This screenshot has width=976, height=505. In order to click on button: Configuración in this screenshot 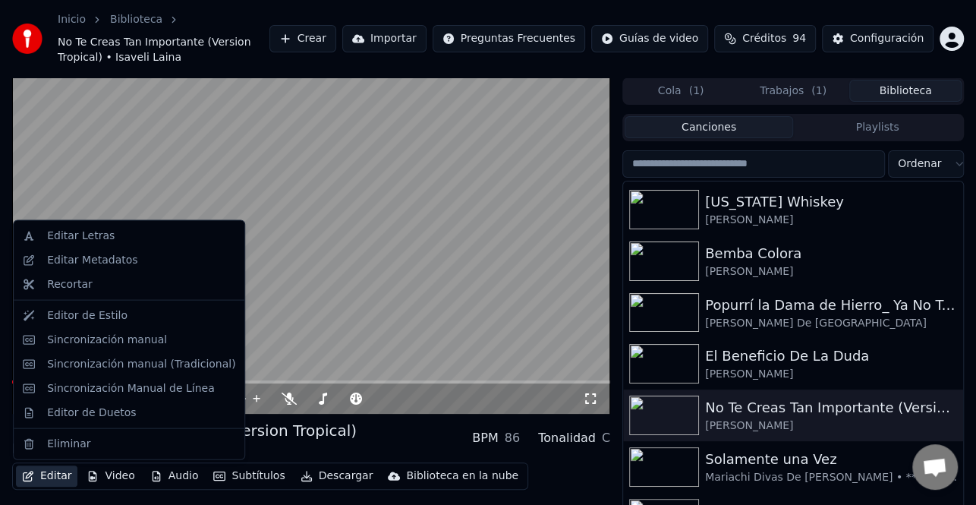, I will do `click(878, 39)`.